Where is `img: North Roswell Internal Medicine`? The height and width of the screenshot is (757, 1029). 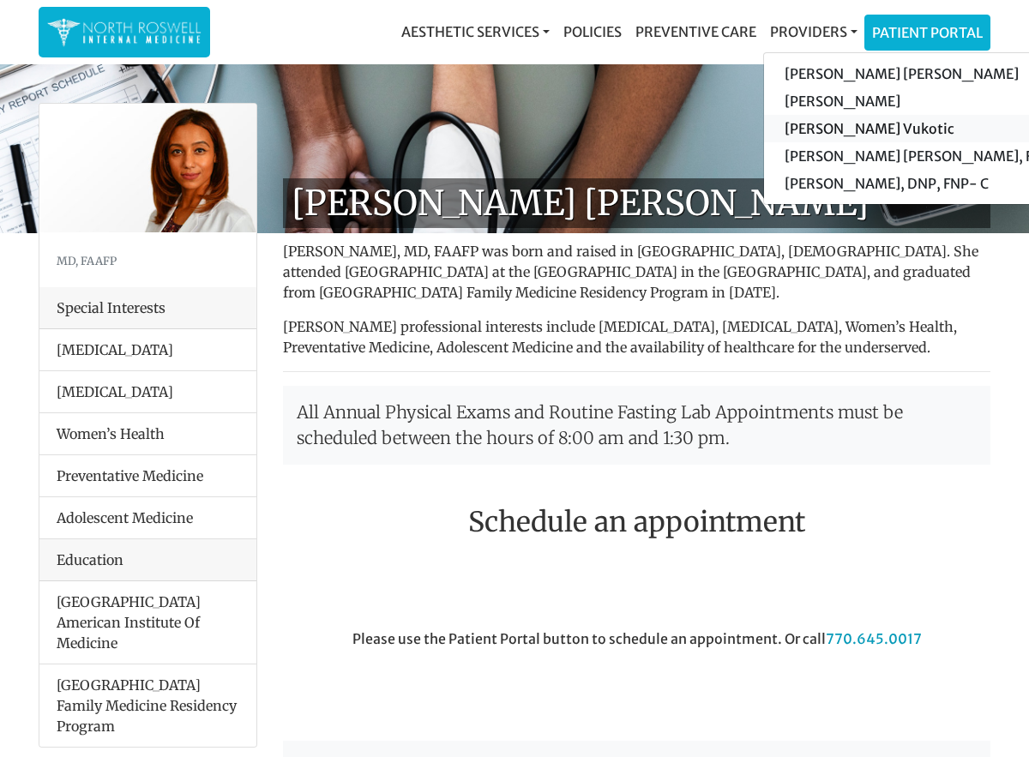 img: North Roswell Internal Medicine is located at coordinates (124, 32).